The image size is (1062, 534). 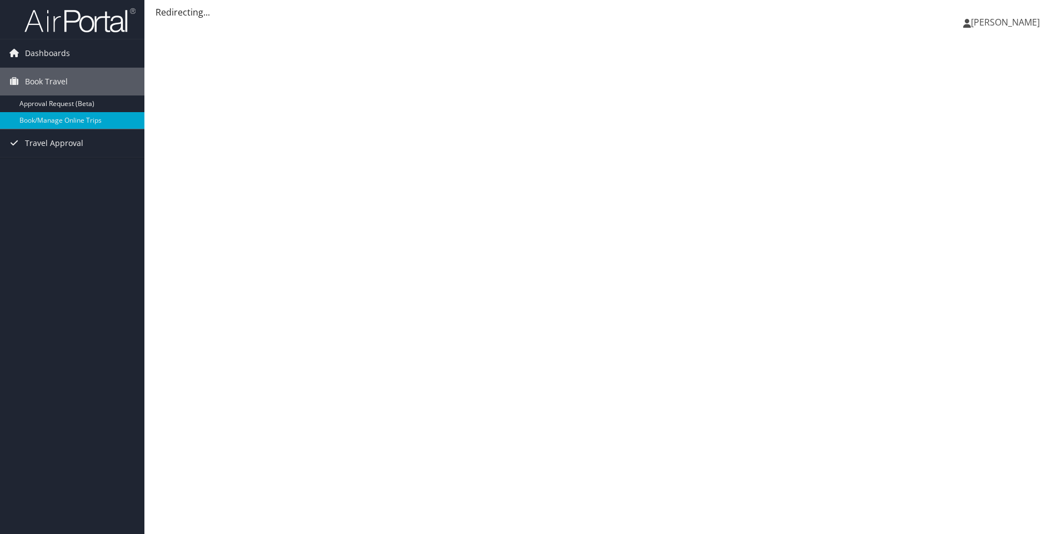 I want to click on img: airportal-logo.png, so click(x=80, y=20).